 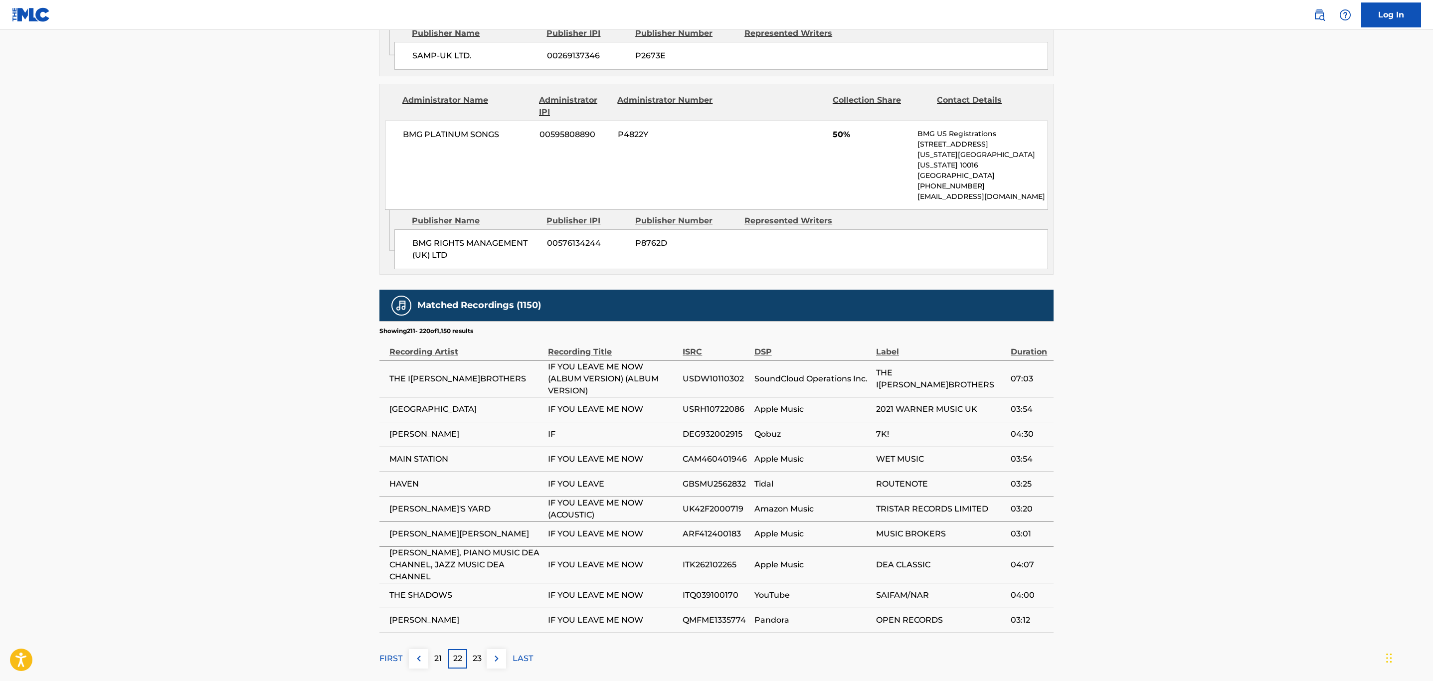 What do you see at coordinates (715, 409) in the screenshot?
I see `span: USRH10722086` at bounding box center [715, 409].